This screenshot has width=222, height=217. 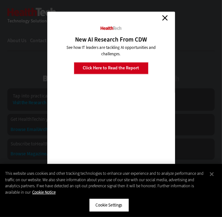 What do you see at coordinates (212, 174) in the screenshot?
I see `button: Close` at bounding box center [212, 174].